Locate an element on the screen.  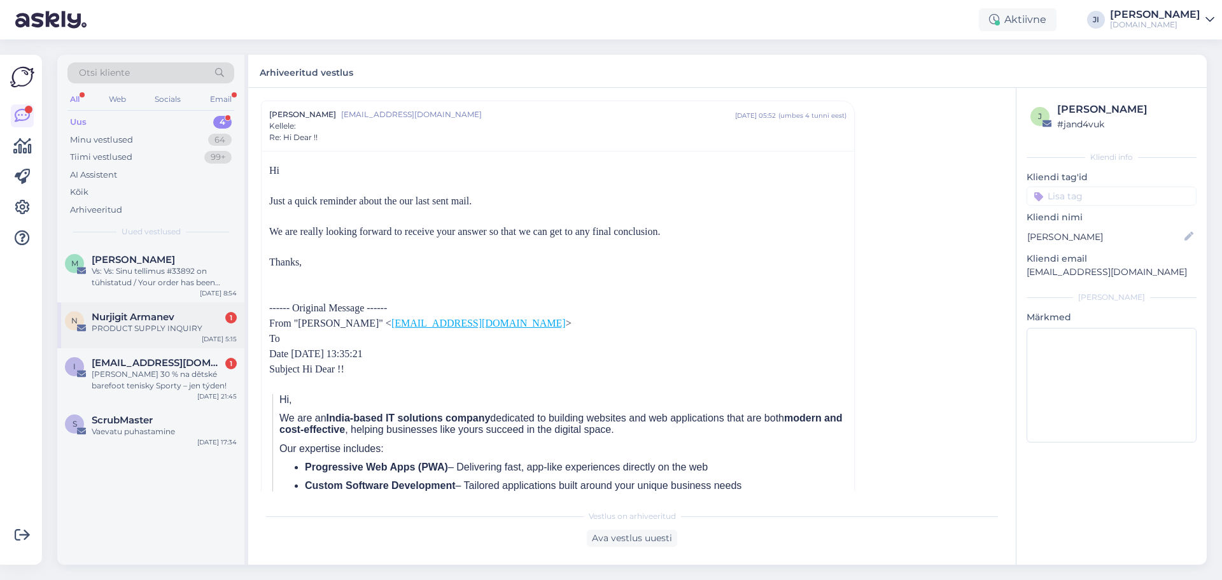
img: Askly Logo is located at coordinates (22, 77).